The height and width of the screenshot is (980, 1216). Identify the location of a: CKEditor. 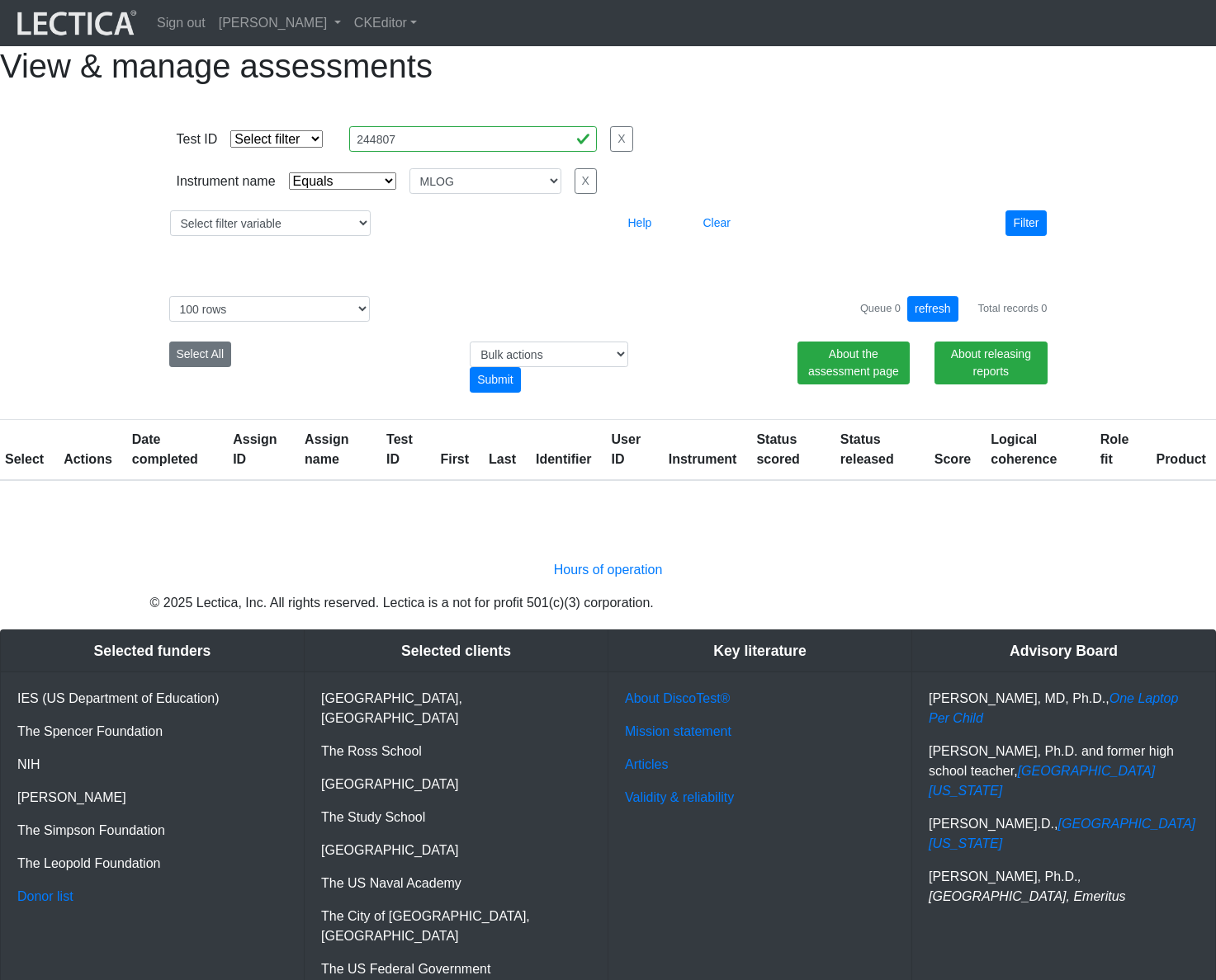
(386, 23).